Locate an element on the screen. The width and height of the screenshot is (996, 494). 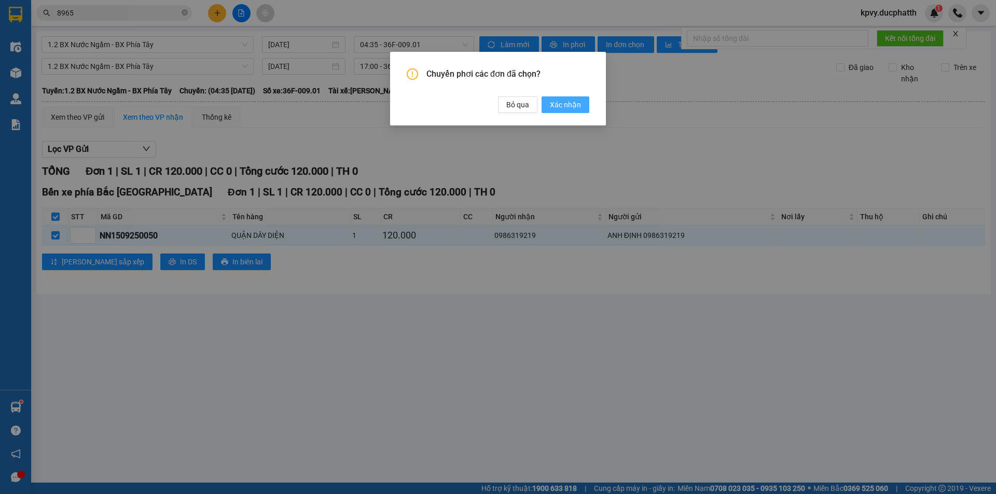
span: exclamation-circle is located at coordinates (412, 74).